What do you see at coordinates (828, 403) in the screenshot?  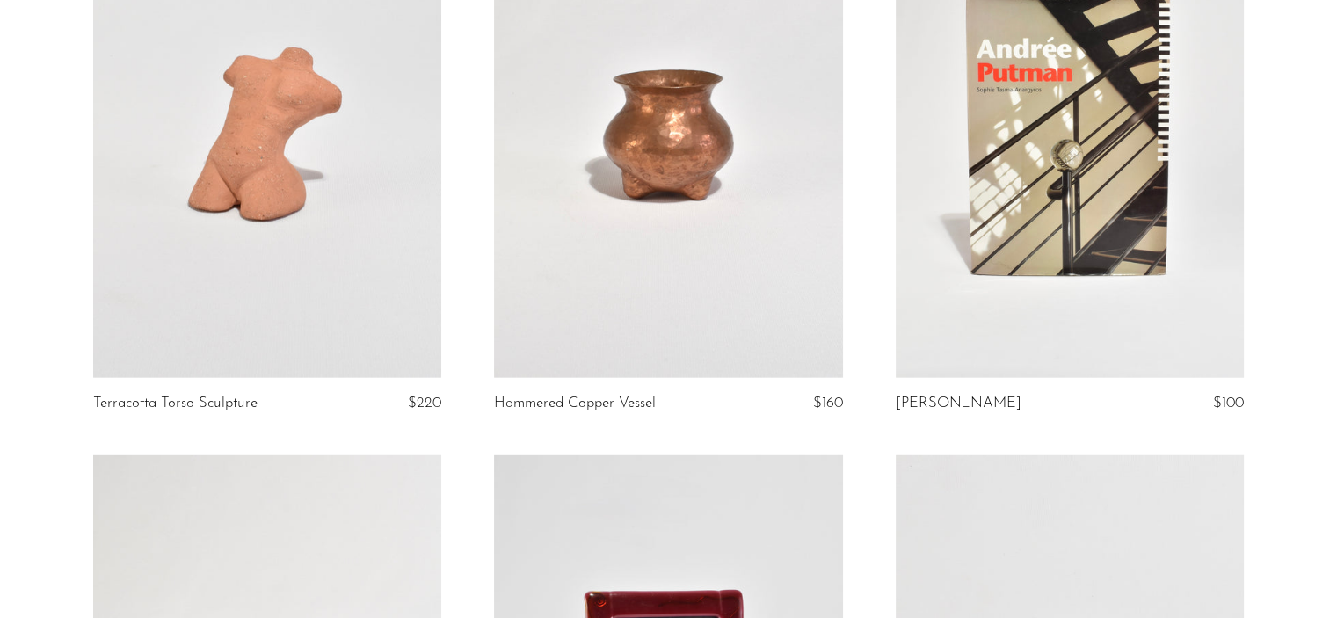 I see `span: $160` at bounding box center [828, 403].